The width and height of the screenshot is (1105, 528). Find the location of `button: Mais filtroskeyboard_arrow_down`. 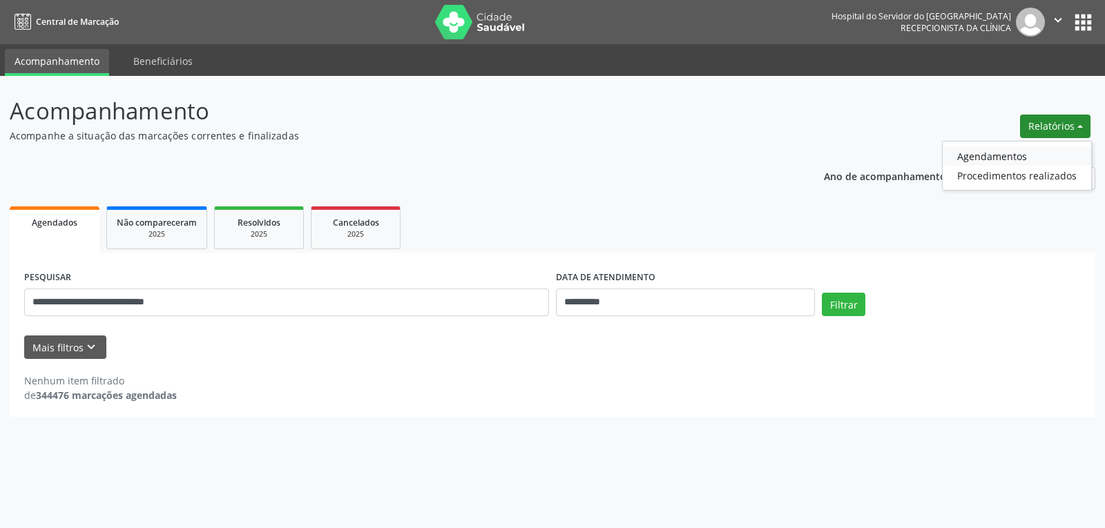

button: Mais filtroskeyboard_arrow_down is located at coordinates (65, 347).